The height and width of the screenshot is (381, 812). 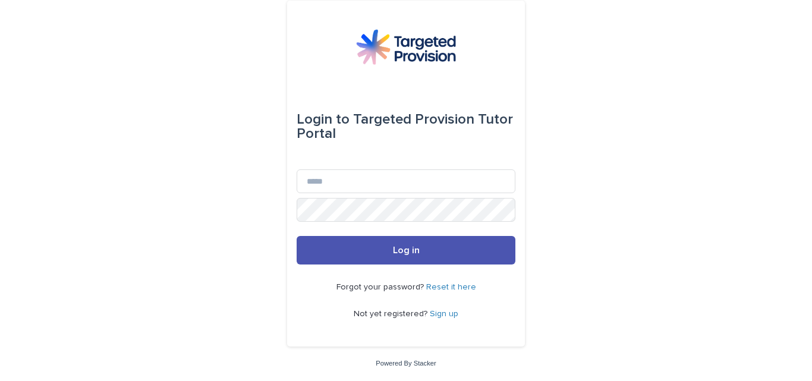 What do you see at coordinates (406, 250) in the screenshot?
I see `button: Log in` at bounding box center [406, 250].